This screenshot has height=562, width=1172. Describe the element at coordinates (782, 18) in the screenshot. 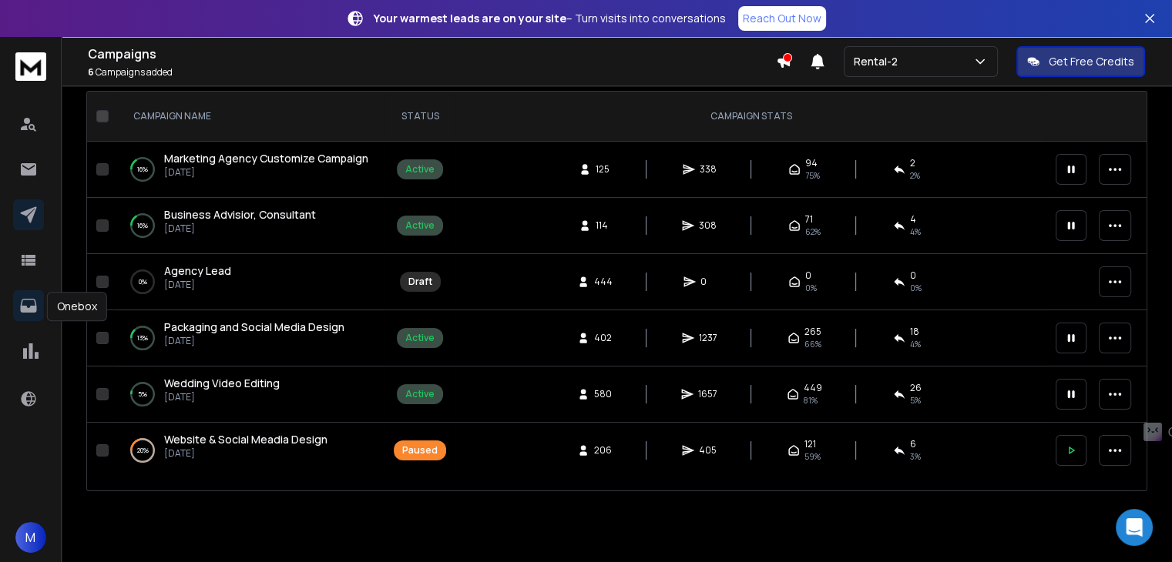

I see `a: Reach Out Now` at that location.